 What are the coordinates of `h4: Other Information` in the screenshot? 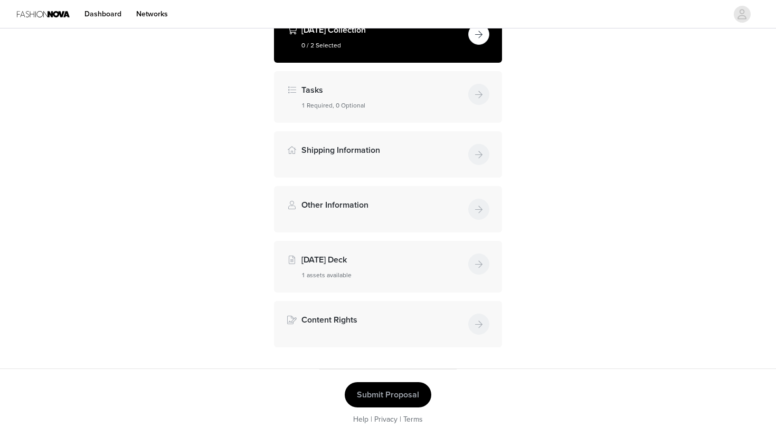 It's located at (383, 205).